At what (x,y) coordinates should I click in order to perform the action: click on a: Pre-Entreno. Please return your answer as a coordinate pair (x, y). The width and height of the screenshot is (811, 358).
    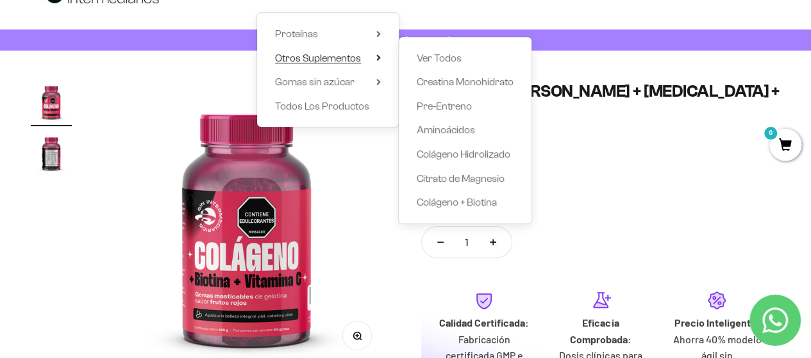
    Looking at the image, I should click on (465, 106).